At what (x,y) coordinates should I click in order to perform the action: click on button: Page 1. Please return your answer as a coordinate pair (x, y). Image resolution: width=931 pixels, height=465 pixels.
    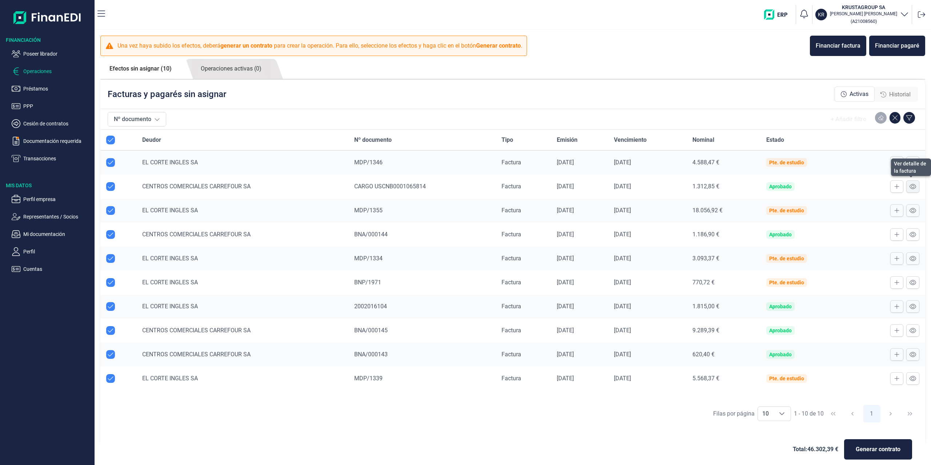
    Looking at the image, I should click on (872, 414).